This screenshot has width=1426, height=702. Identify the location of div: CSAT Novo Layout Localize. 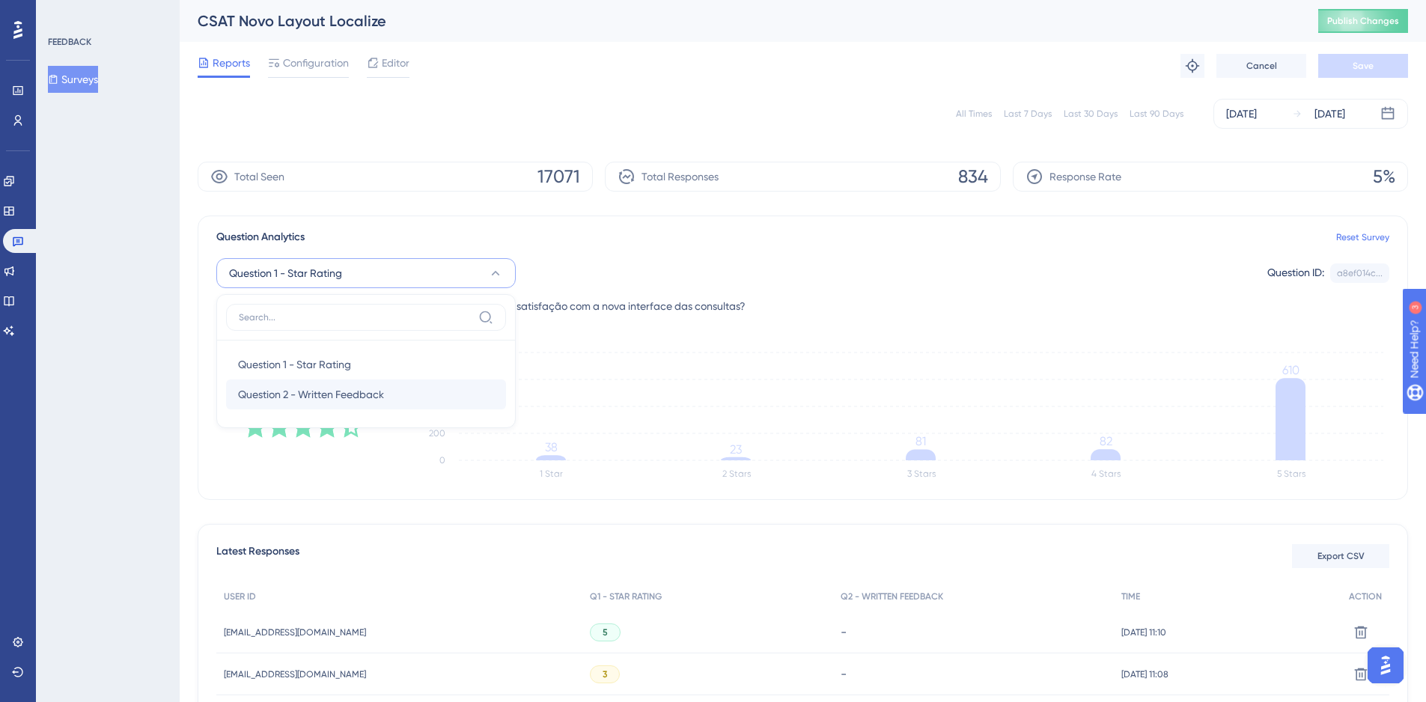
(739, 21).